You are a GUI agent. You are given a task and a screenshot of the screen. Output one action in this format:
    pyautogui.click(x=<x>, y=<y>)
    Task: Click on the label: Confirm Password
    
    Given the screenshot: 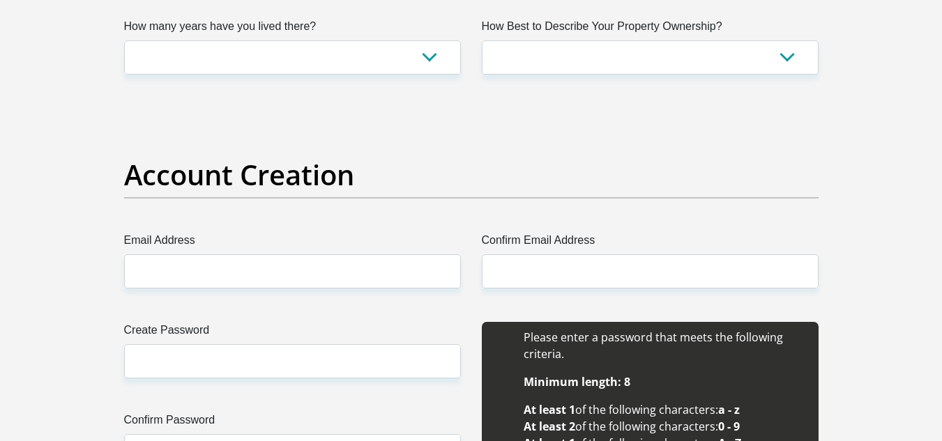 What is the action you would take?
    pyautogui.click(x=292, y=423)
    